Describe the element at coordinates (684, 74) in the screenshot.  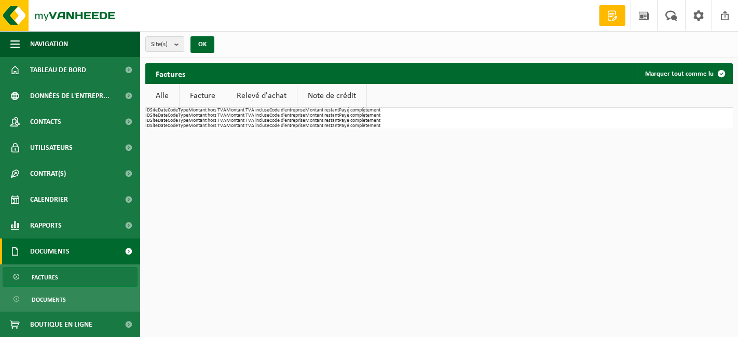
I see `button: Marquer tout comme lu` at that location.